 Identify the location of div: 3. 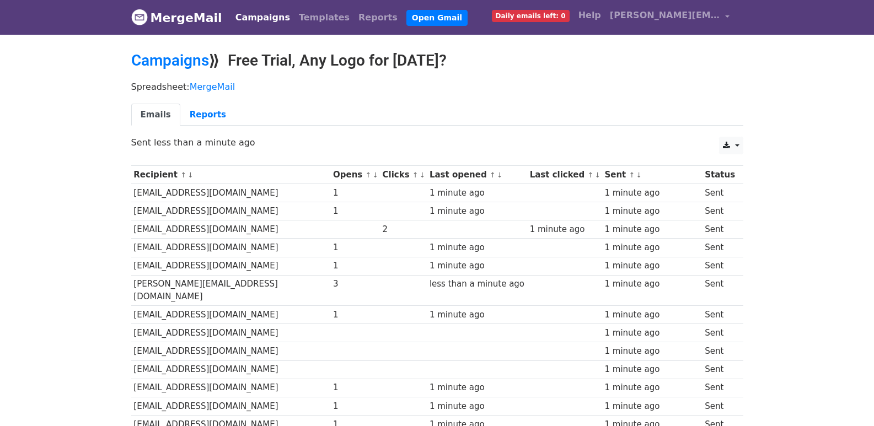
(355, 284).